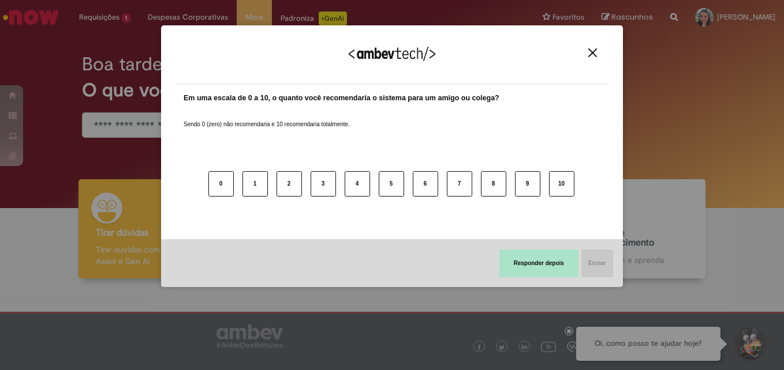  Describe the element at coordinates (323, 184) in the screenshot. I see `button: 3` at that location.